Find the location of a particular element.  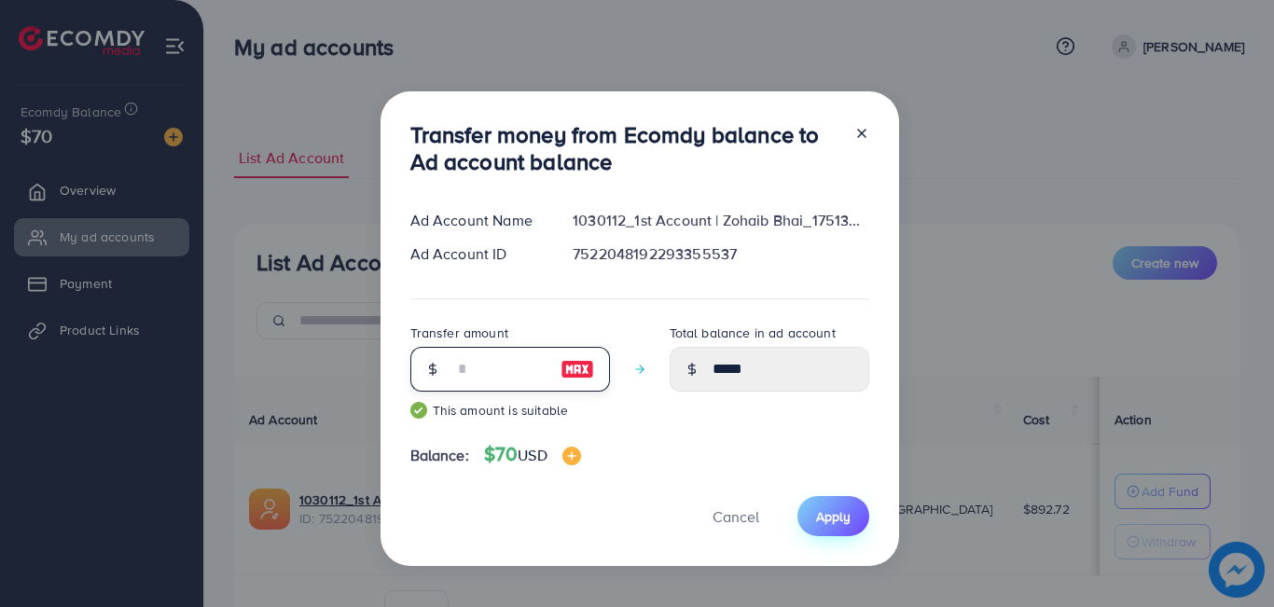

span: Balance: is located at coordinates (439, 455).